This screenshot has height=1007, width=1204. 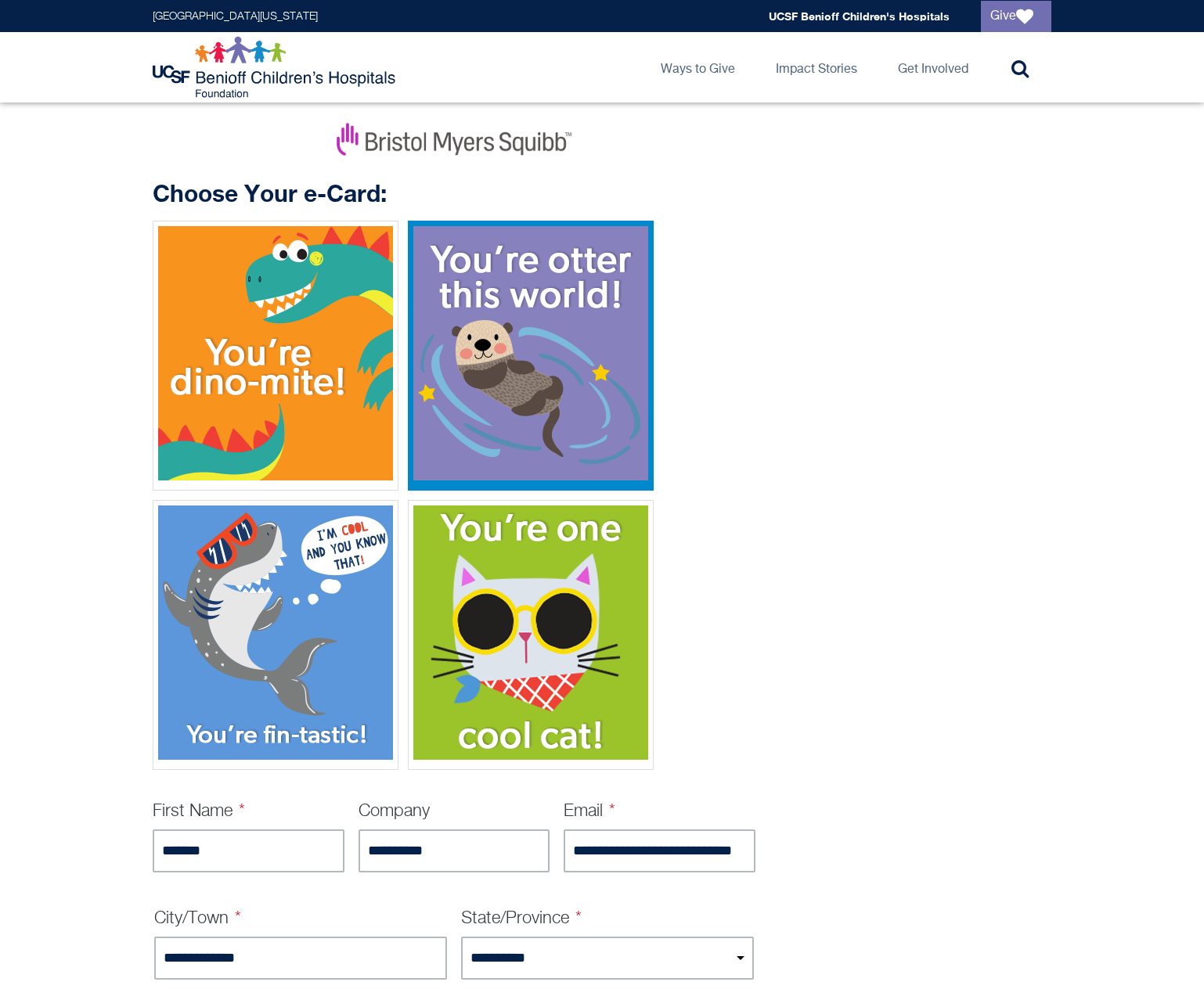 What do you see at coordinates (270, 193) in the screenshot?
I see `strong: Choose Your e-Card:` at bounding box center [270, 193].